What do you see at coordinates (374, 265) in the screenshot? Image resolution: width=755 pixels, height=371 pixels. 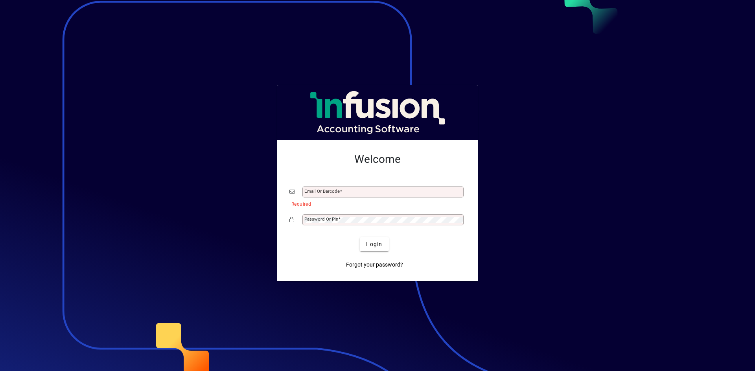 I see `span: Forgot your password?` at bounding box center [374, 265].